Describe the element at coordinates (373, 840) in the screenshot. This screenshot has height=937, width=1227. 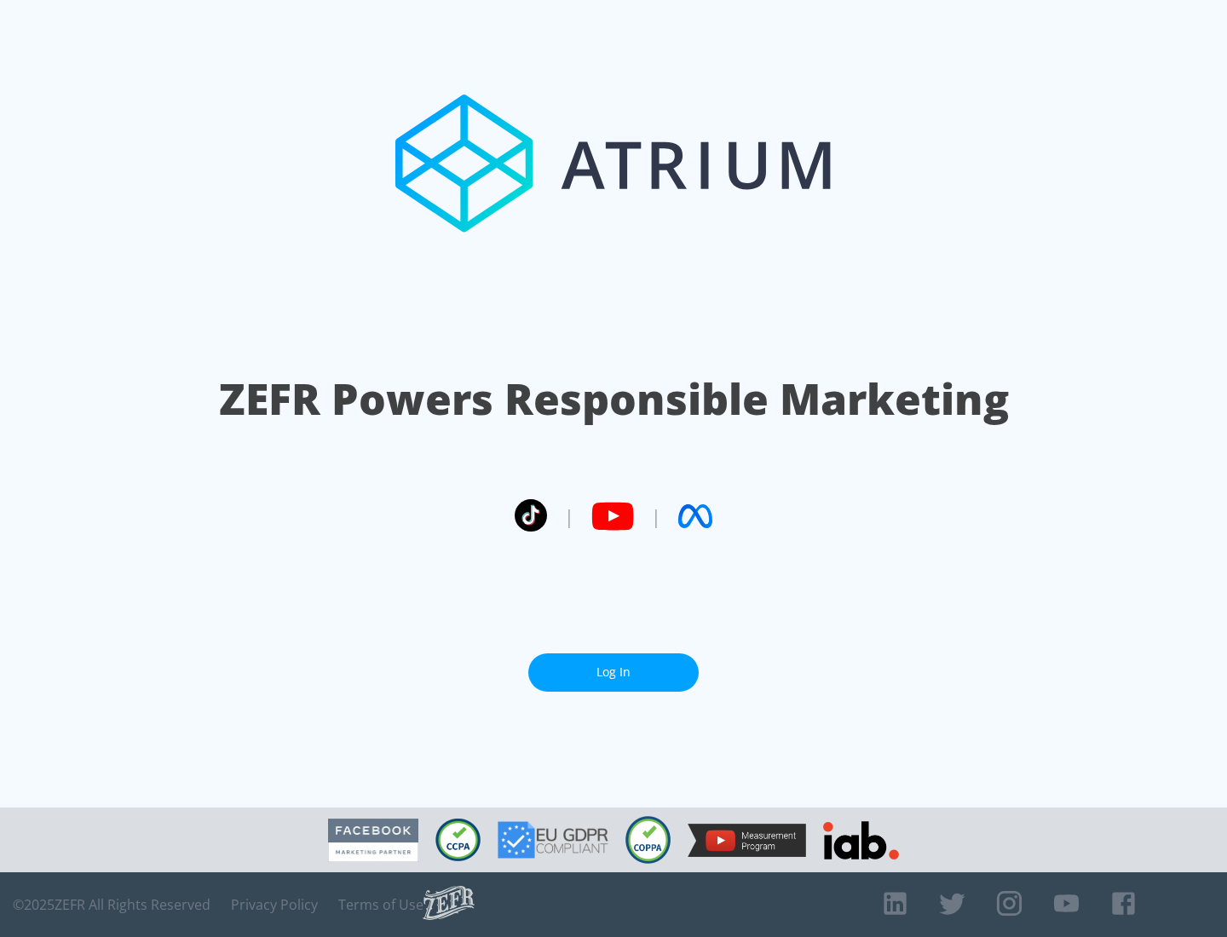
I see `img: Facebook Marketing Partner` at that location.